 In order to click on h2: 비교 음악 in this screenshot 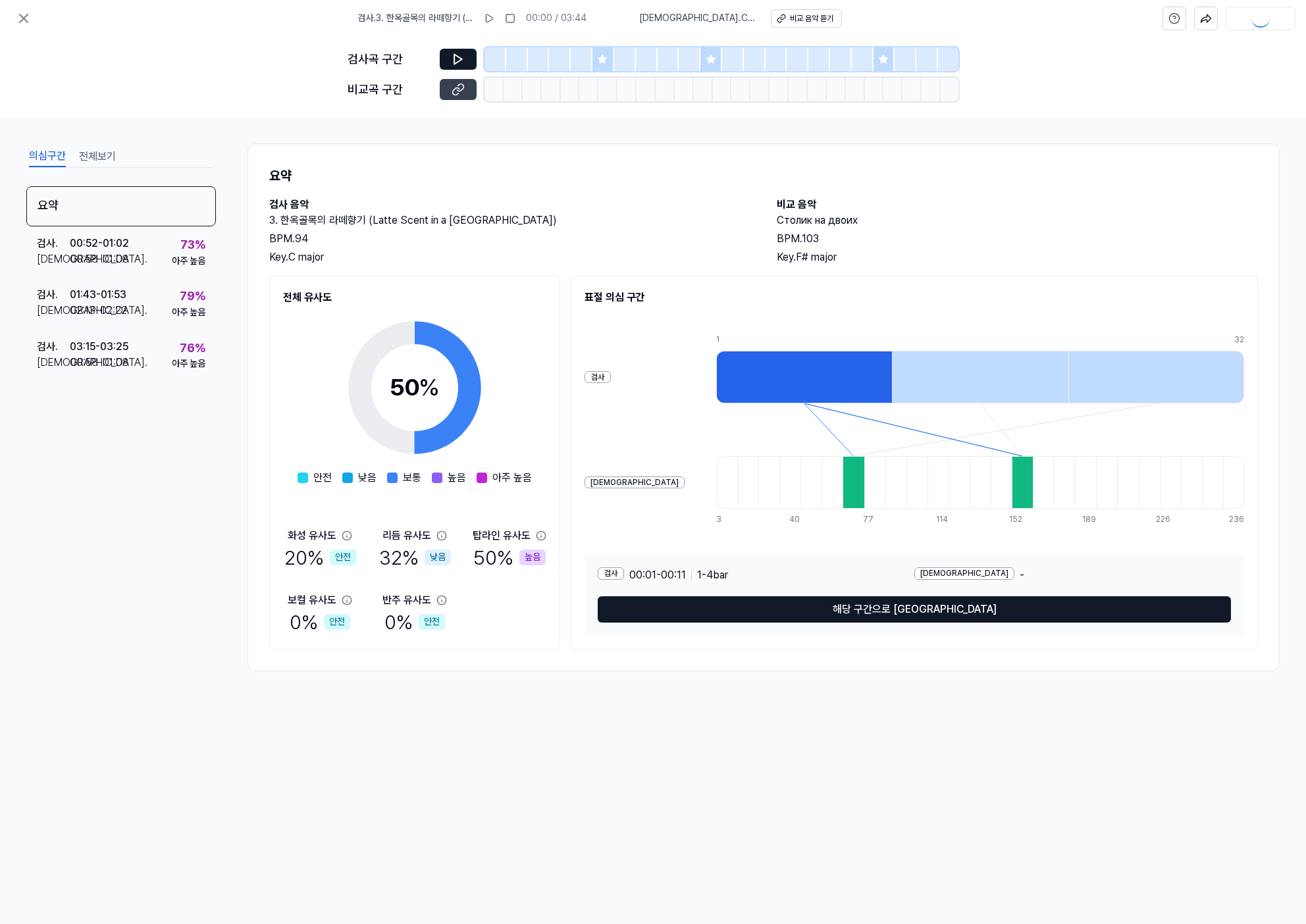, I will do `click(1017, 205)`.